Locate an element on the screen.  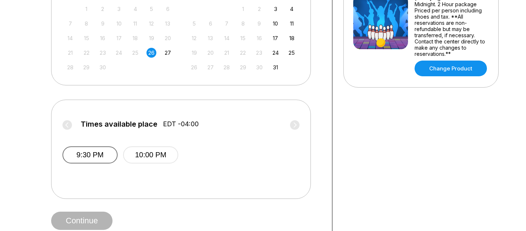
div: Not available Saturday, September 20th, 2025 is located at coordinates (168, 38).